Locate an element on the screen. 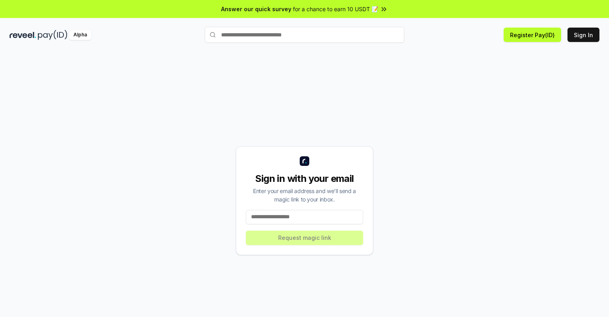 Image resolution: width=609 pixels, height=317 pixels. div: Enter your email address and we’ll send a magic link to your inbox. is located at coordinates (305, 195).